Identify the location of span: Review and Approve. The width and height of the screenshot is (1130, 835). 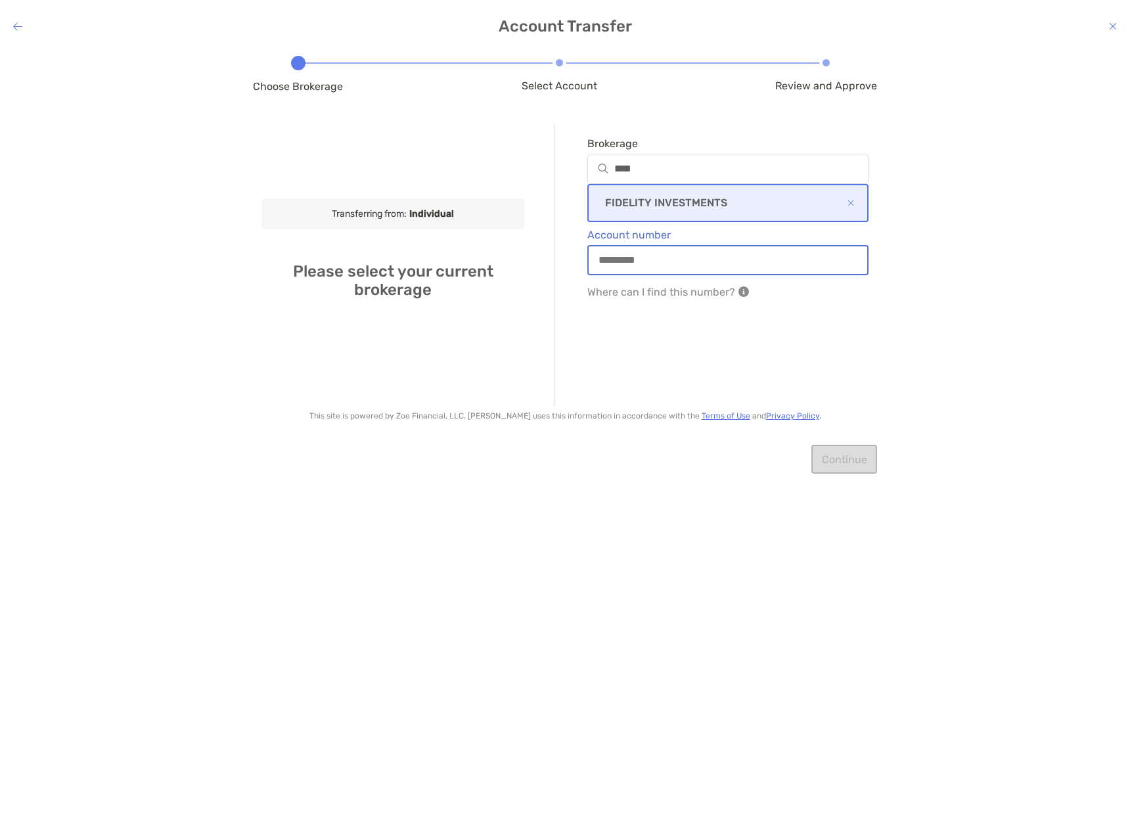
(826, 85).